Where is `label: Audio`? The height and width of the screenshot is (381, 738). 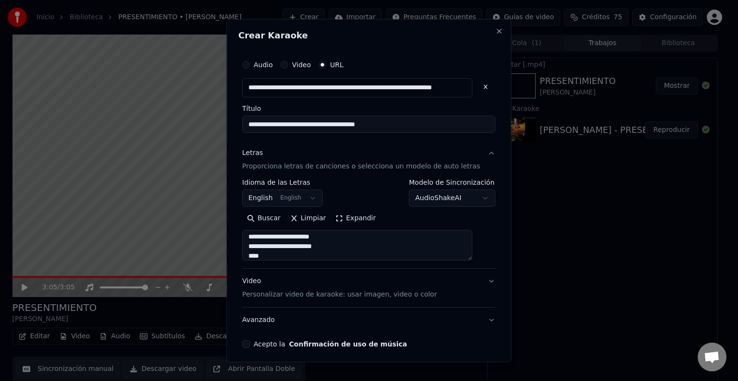 label: Audio is located at coordinates (263, 65).